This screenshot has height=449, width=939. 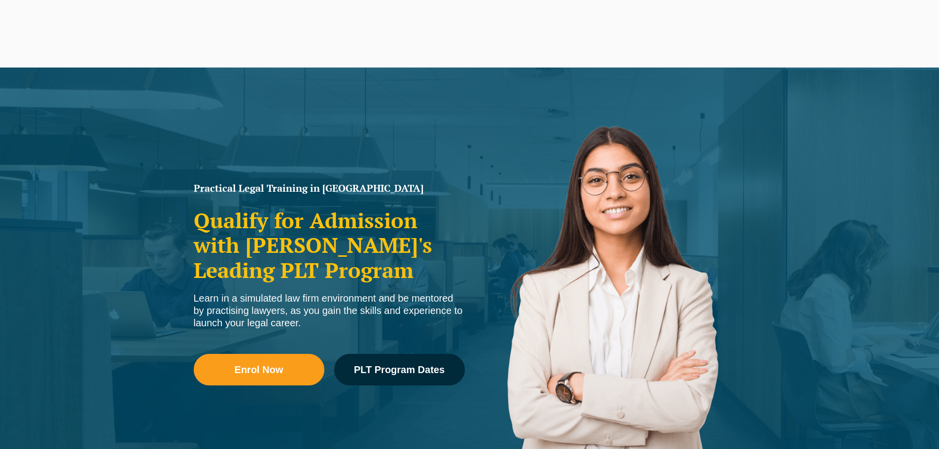 I want to click on span: Enrol Now, so click(x=259, y=370).